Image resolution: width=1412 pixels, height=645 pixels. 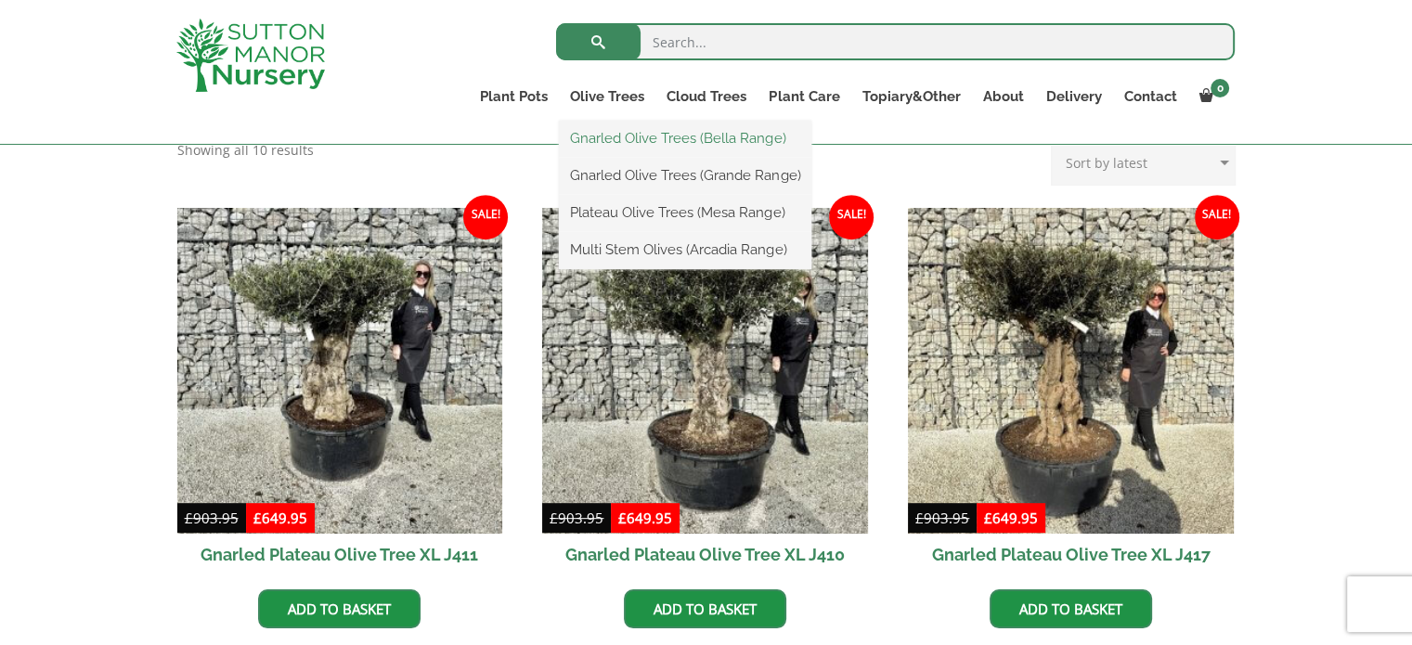 I want to click on a: Contact, so click(x=1150, y=97).